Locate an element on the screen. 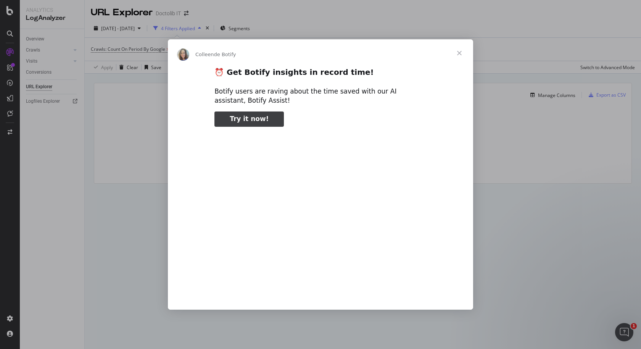 Image resolution: width=641 pixels, height=349 pixels. h2: ⏰ Get Botify insights in record time! is located at coordinates (320, 74).